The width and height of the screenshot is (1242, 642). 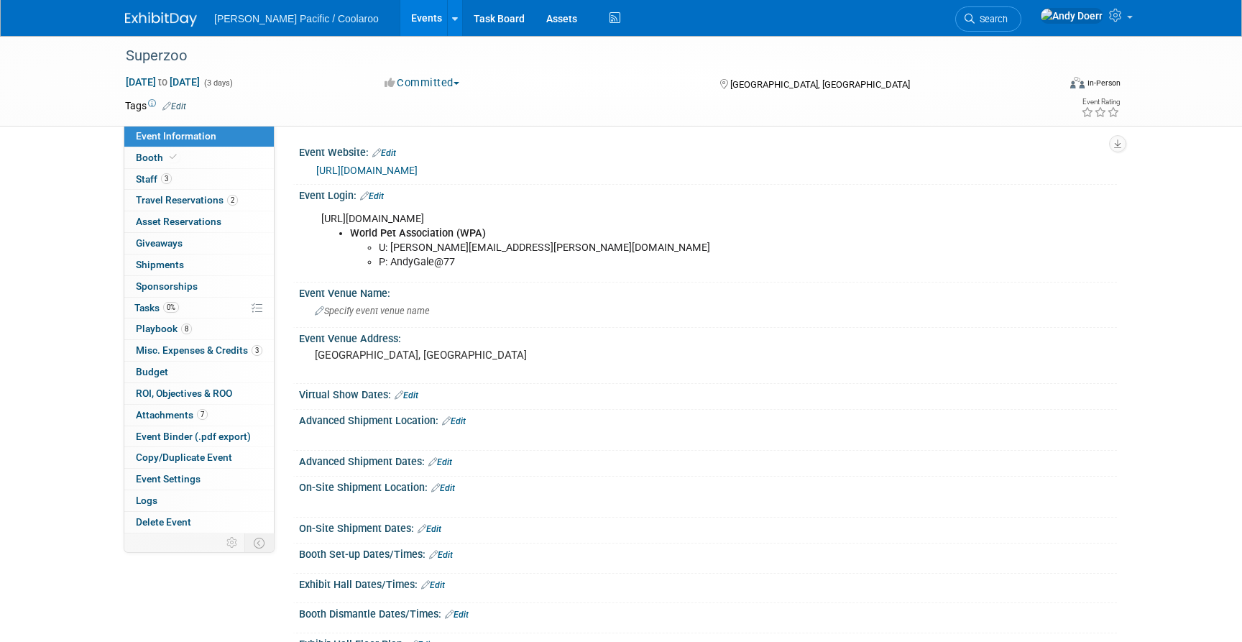 What do you see at coordinates (157, 308) in the screenshot?
I see `span: Tasks` at bounding box center [157, 308].